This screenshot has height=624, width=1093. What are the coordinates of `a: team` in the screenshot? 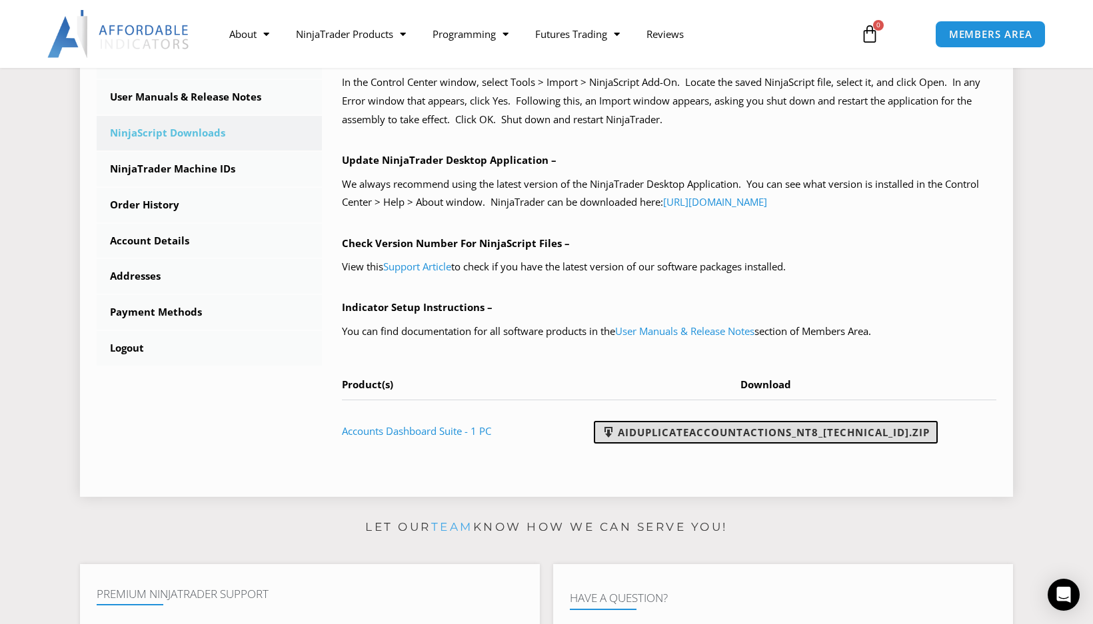 It's located at (452, 527).